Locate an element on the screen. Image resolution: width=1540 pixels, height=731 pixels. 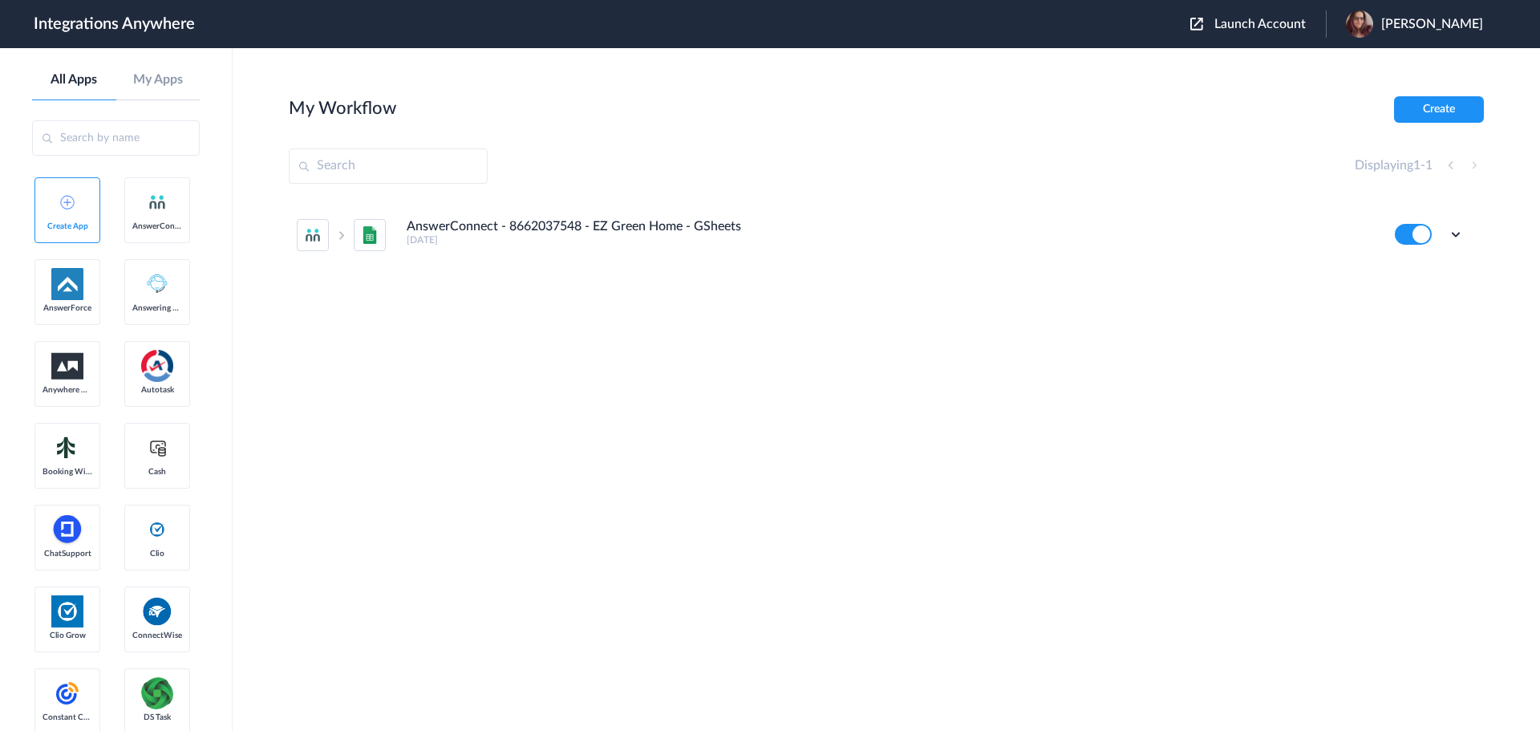
h2: My Workflow is located at coordinates (342, 108).